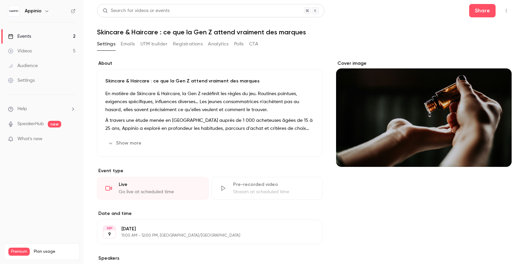 The image size is (525, 264). I want to click on button: Polls, so click(239, 44).